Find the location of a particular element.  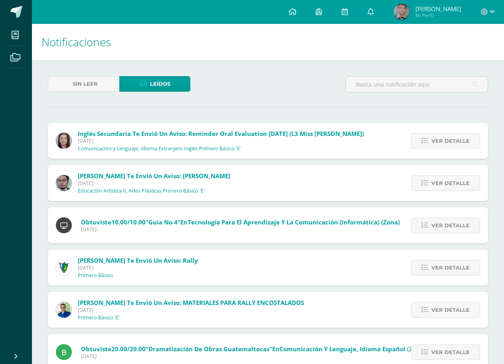

span: Sin leer is located at coordinates (85, 84).